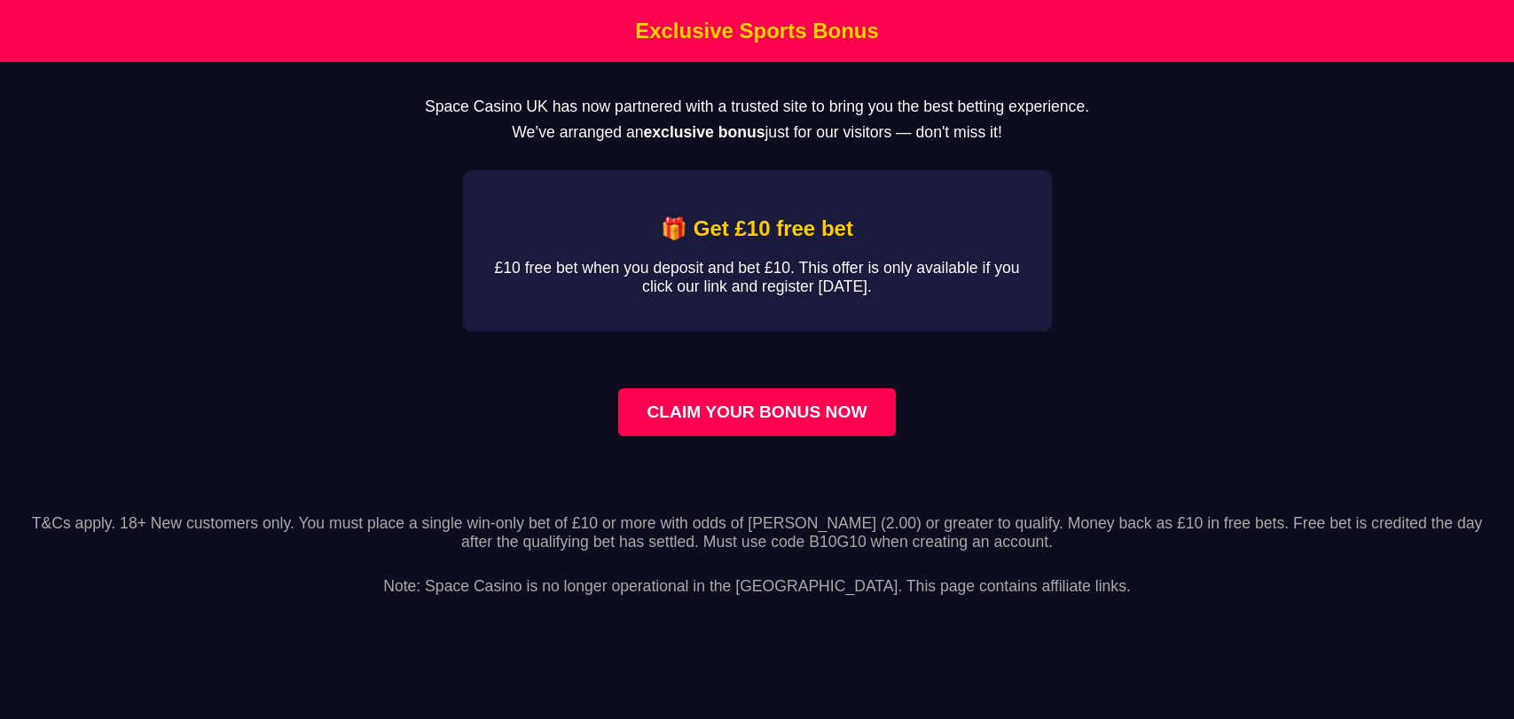 This screenshot has width=1514, height=719. Describe the element at coordinates (704, 132) in the screenshot. I see `strong: exclusive bonus` at that location.